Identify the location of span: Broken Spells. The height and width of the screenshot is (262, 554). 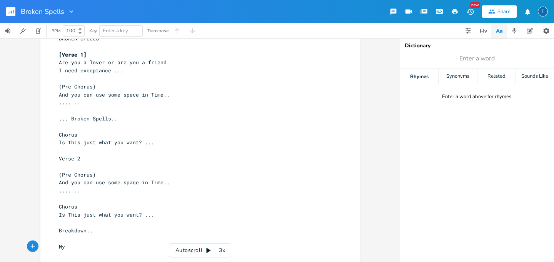
(42, 12).